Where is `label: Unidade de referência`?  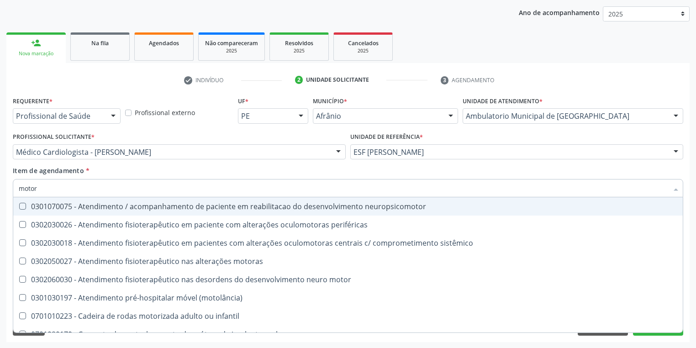 label: Unidade de referência is located at coordinates (386, 137).